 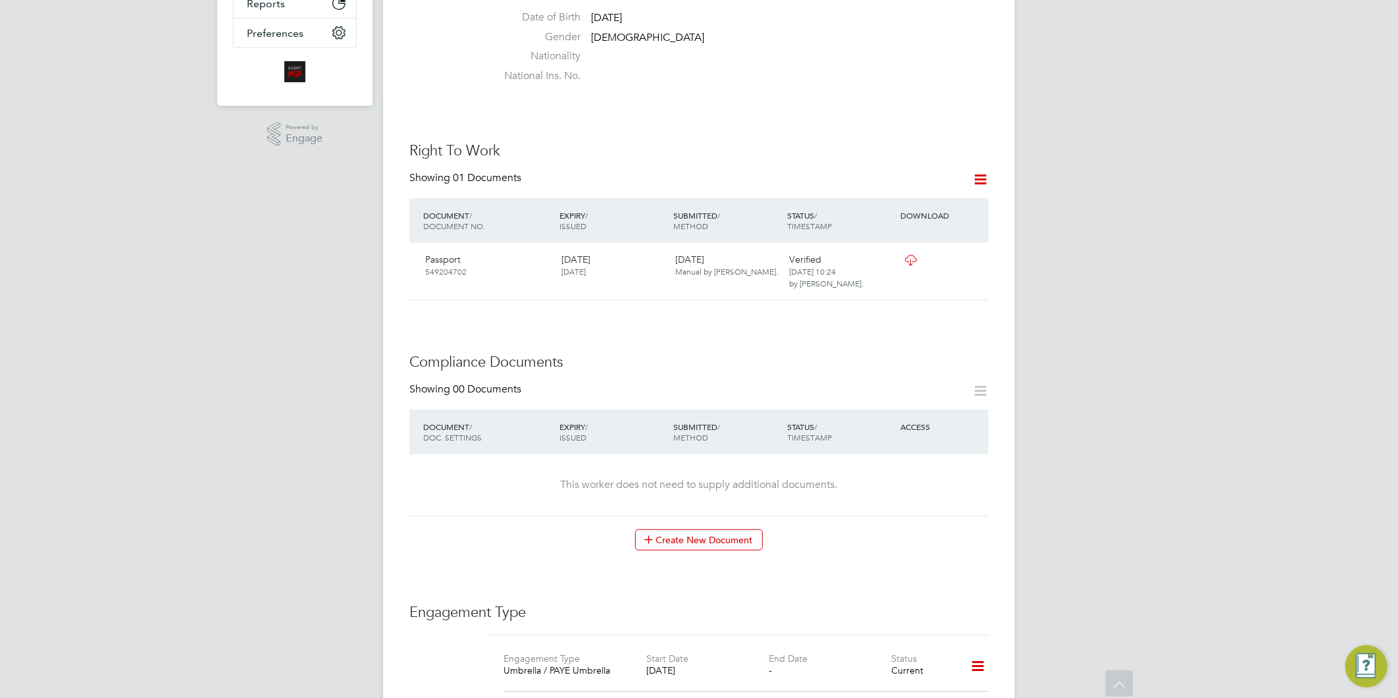 What do you see at coordinates (534, 56) in the screenshot?
I see `label: Nationality` at bounding box center [534, 56].